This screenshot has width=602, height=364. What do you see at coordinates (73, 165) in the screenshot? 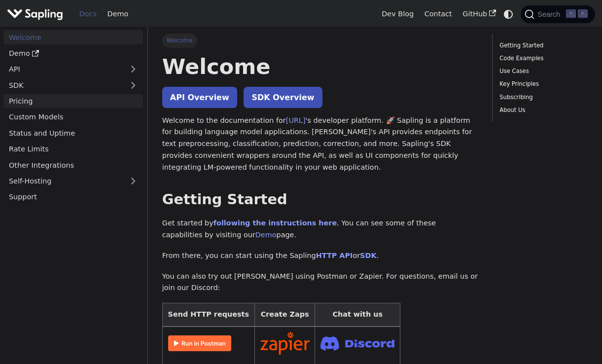
I see `a: Other Integrations` at bounding box center [73, 165].